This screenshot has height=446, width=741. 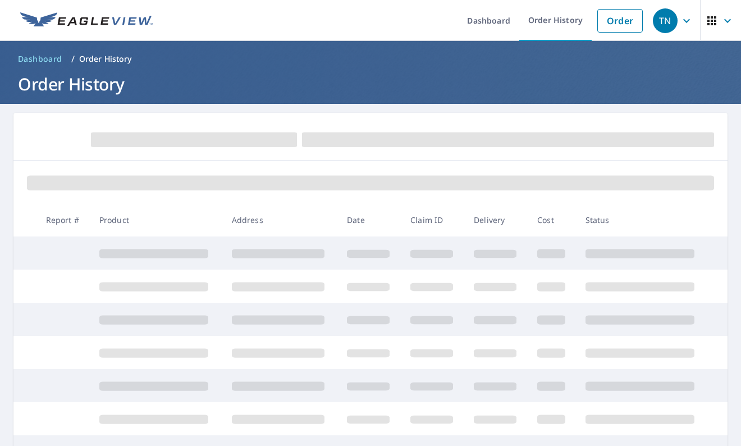 What do you see at coordinates (86, 21) in the screenshot?
I see `img: EV Logo` at bounding box center [86, 21].